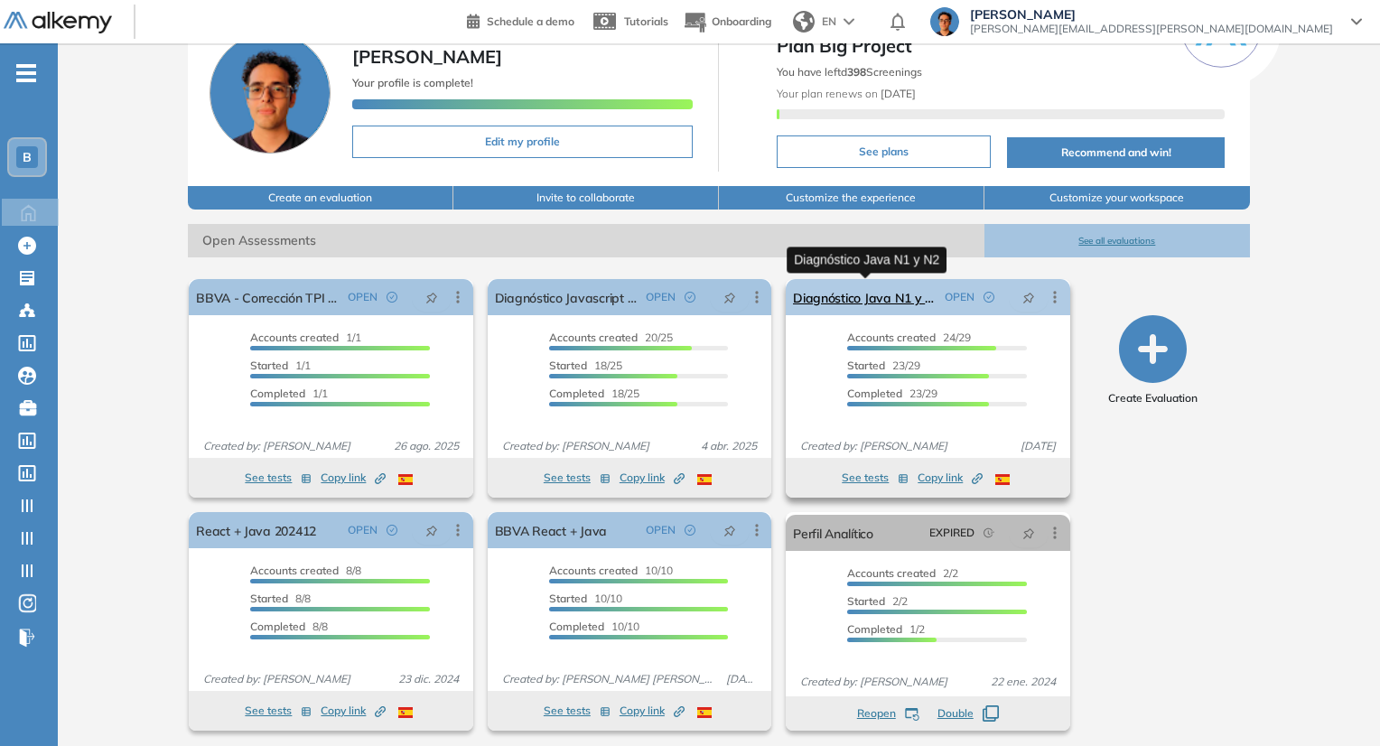 This screenshot has height=746, width=1380. I want to click on span: Open Assessments, so click(586, 240).